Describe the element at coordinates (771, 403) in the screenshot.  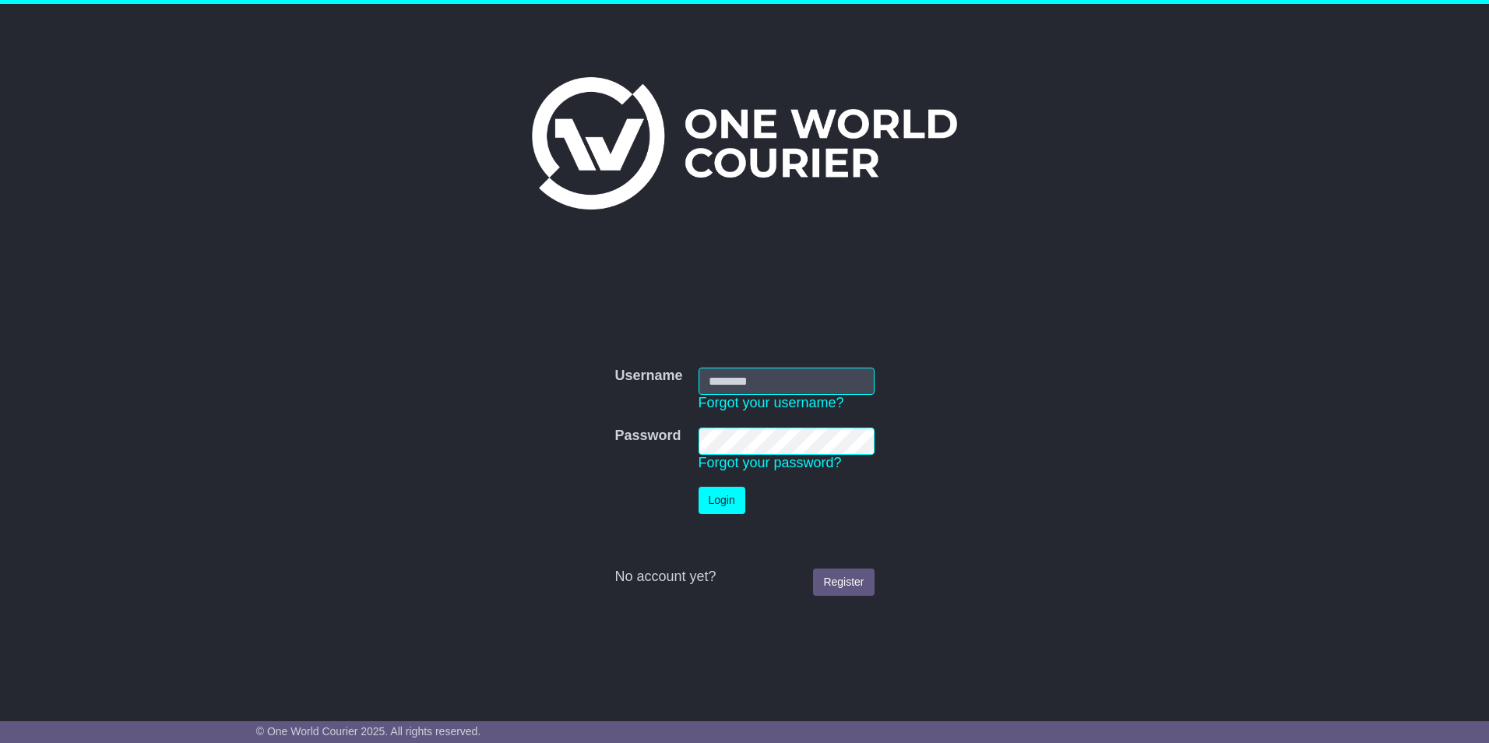
I see `a: Forgot your username?` at that location.